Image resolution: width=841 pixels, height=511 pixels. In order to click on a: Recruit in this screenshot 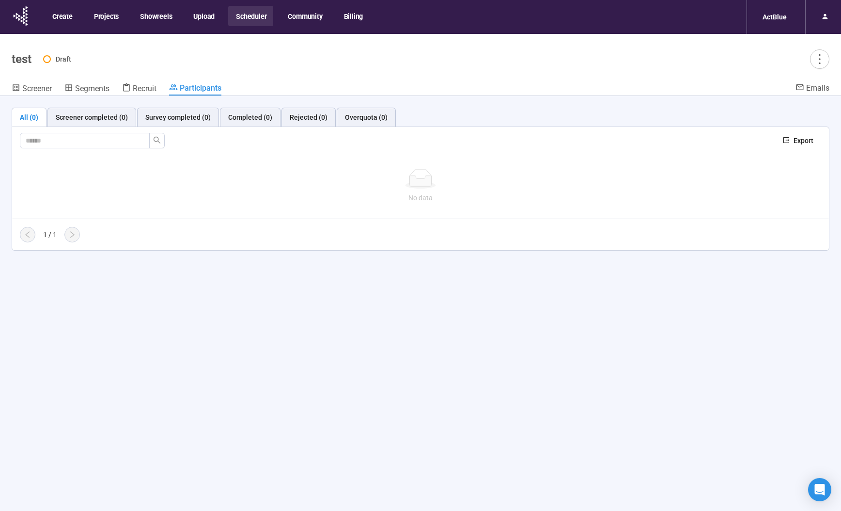, I will do `click(139, 89)`.